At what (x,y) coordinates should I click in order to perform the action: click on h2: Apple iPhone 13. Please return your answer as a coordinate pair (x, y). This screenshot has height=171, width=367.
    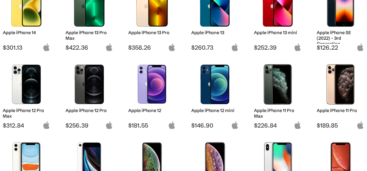
    Looking at the image, I should click on (215, 33).